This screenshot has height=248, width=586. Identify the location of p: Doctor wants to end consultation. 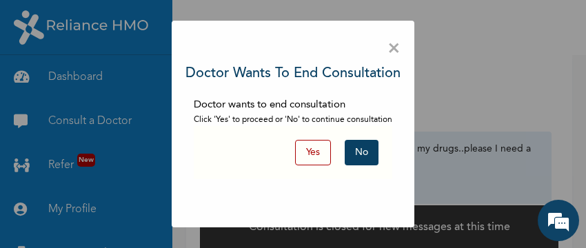
(293, 105).